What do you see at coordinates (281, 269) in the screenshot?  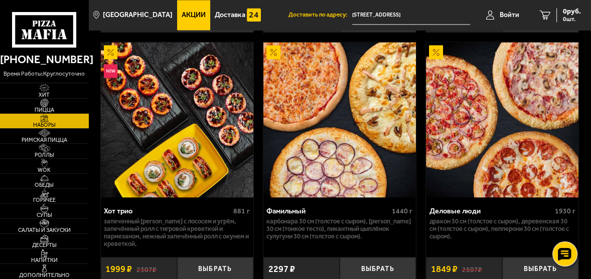 I see `span: 2297 ₽` at bounding box center [281, 269].